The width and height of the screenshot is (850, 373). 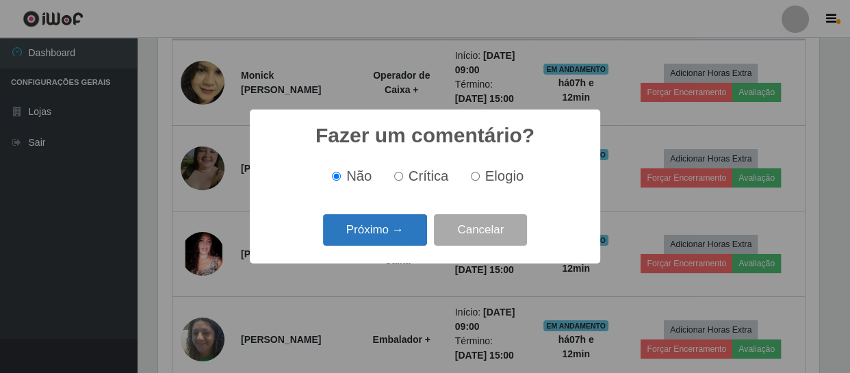 What do you see at coordinates (398, 176) in the screenshot?
I see `input: Crítica` at bounding box center [398, 176].